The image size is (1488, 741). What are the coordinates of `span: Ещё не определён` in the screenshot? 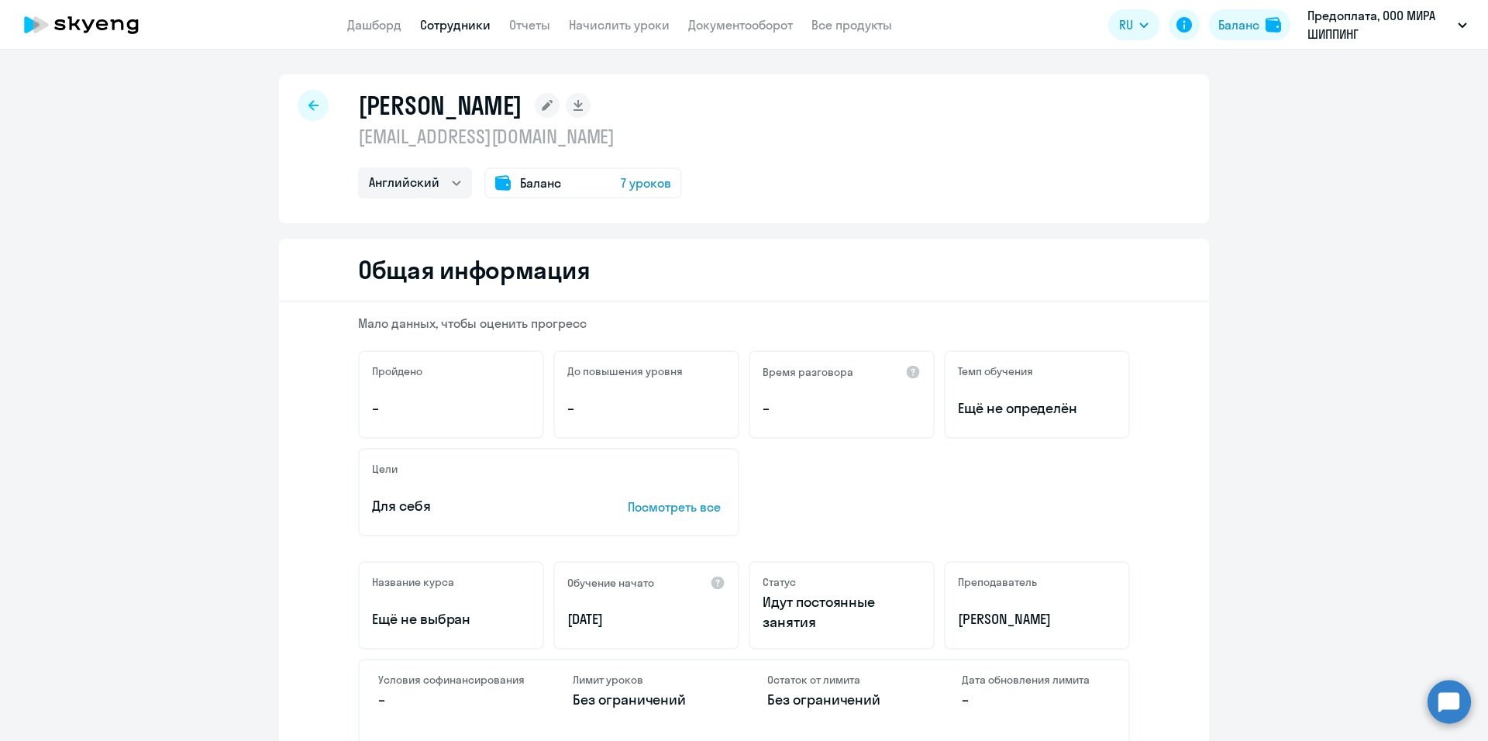 It's located at (1037, 408).